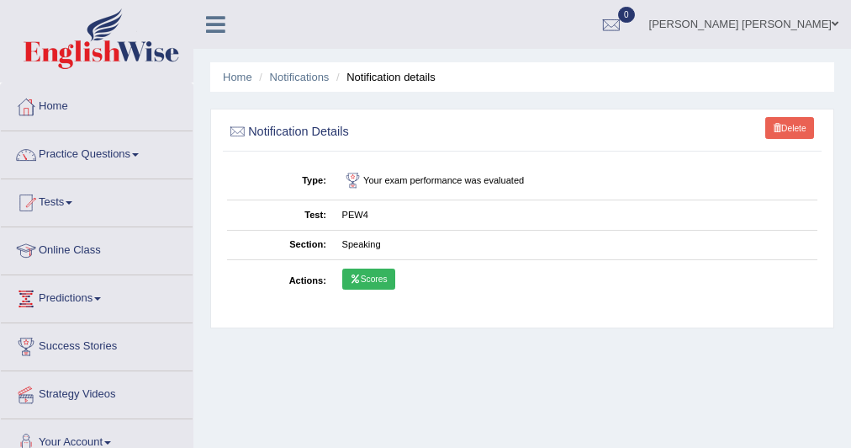 Image resolution: width=851 pixels, height=448 pixels. I want to click on td: Your exam performance was evaluated, so click(575, 181).